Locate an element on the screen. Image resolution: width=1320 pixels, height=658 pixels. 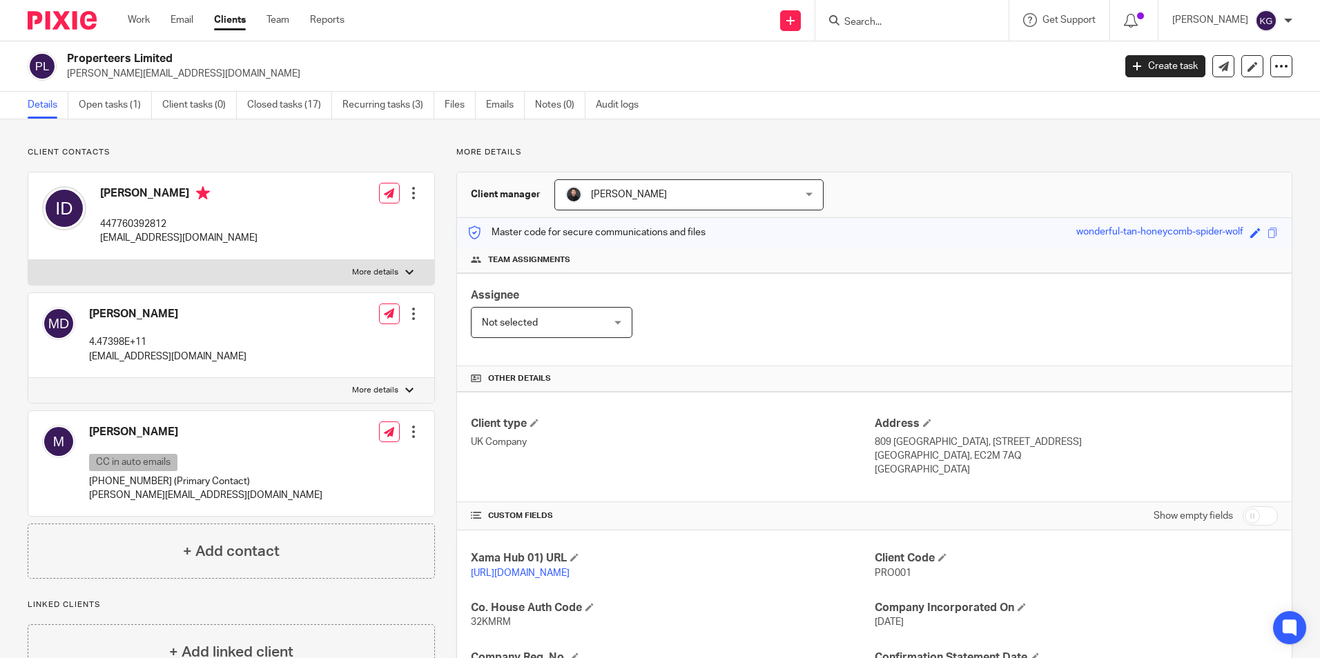
label: Show empty fields is located at coordinates (1193, 516).